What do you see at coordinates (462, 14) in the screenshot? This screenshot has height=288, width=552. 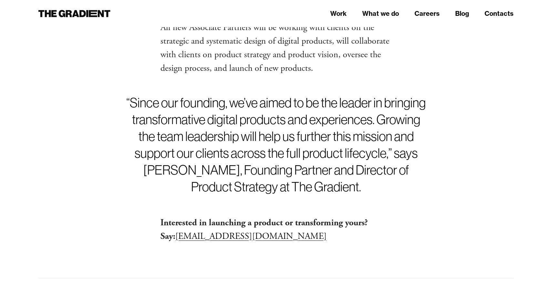 I see `a: Blog` at bounding box center [462, 14].